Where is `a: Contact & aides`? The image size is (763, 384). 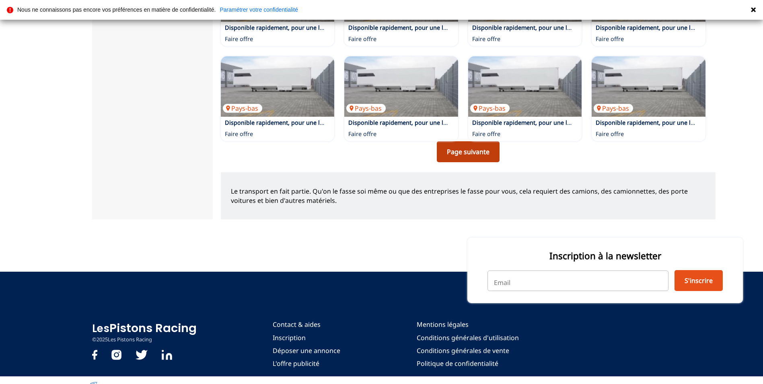 a: Contact & aides is located at coordinates (306, 324).